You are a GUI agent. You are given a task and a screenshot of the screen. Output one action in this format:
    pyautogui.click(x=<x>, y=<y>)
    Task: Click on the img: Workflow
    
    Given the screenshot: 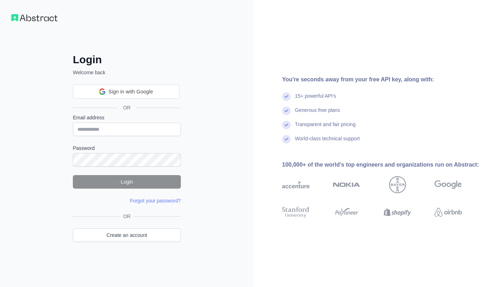 What is the action you would take?
    pyautogui.click(x=34, y=18)
    